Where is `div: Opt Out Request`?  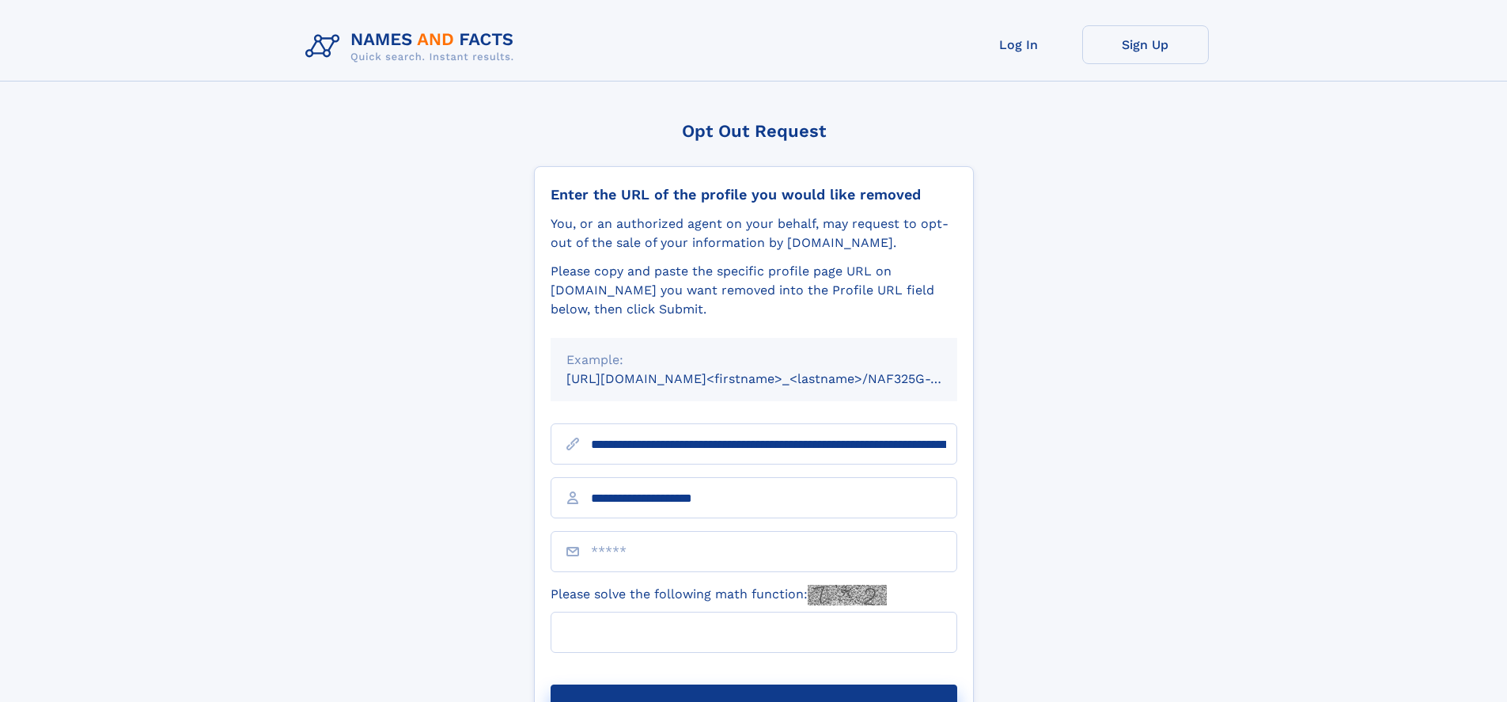
div: Opt Out Request is located at coordinates (754, 131).